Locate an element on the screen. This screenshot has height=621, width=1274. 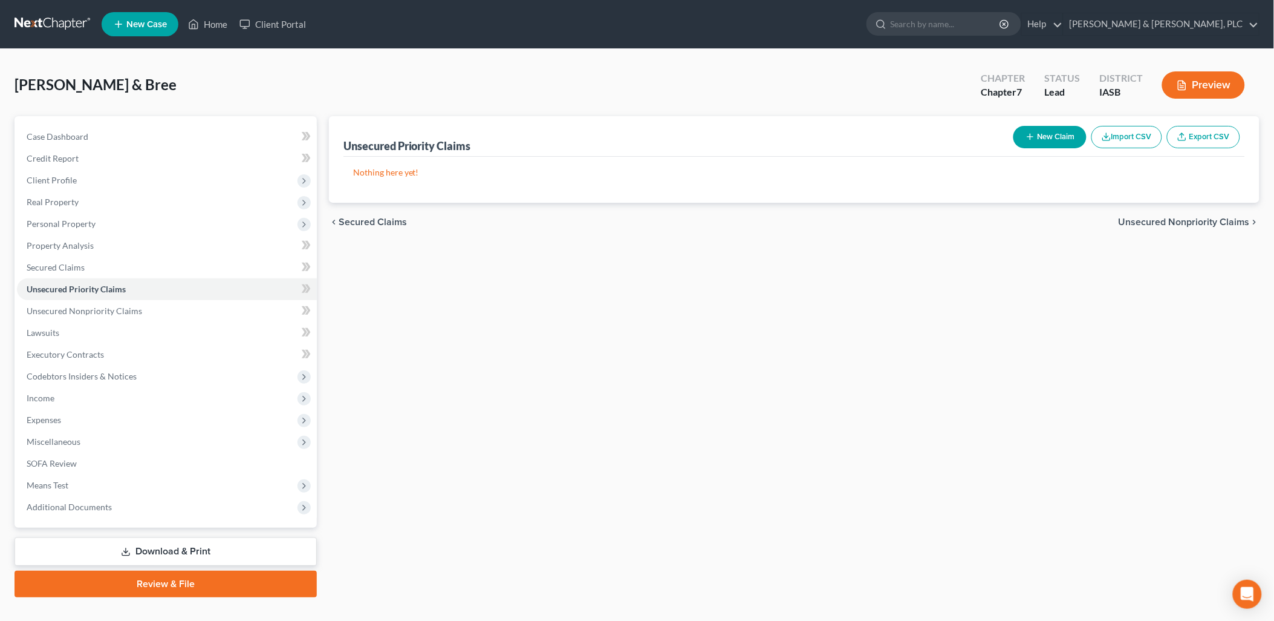
a: Credit Report is located at coordinates (167, 158).